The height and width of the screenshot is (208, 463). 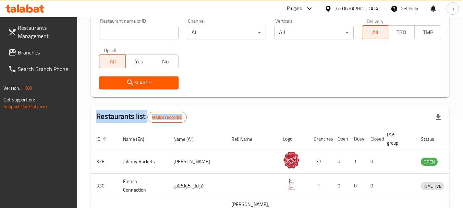 I want to click on td: French Connection, so click(x=143, y=186).